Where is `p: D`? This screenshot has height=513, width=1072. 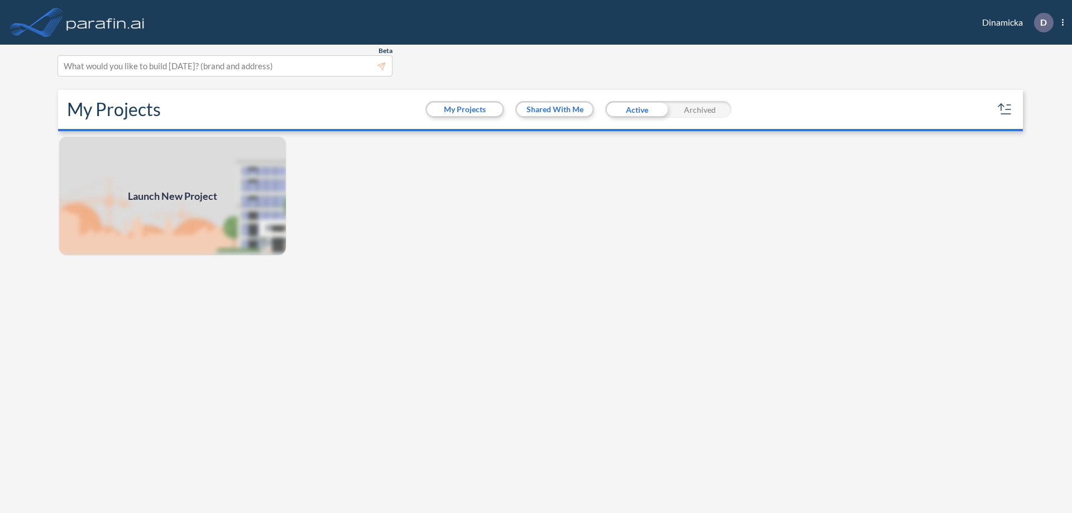
p: D is located at coordinates (1044, 22).